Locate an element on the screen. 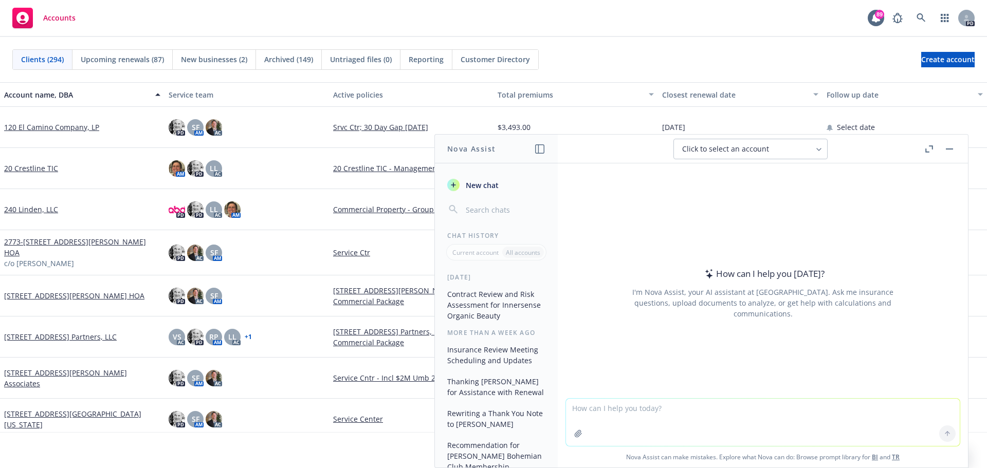  input: Search chats is located at coordinates (504, 210).